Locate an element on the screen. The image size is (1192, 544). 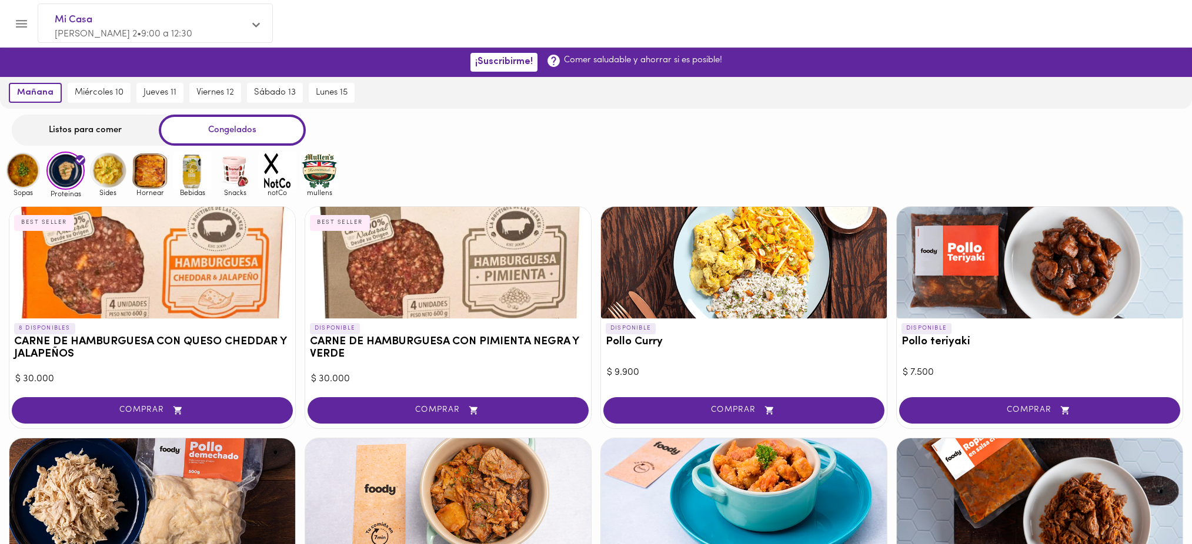
span: jueves 11 is located at coordinates (160, 93).